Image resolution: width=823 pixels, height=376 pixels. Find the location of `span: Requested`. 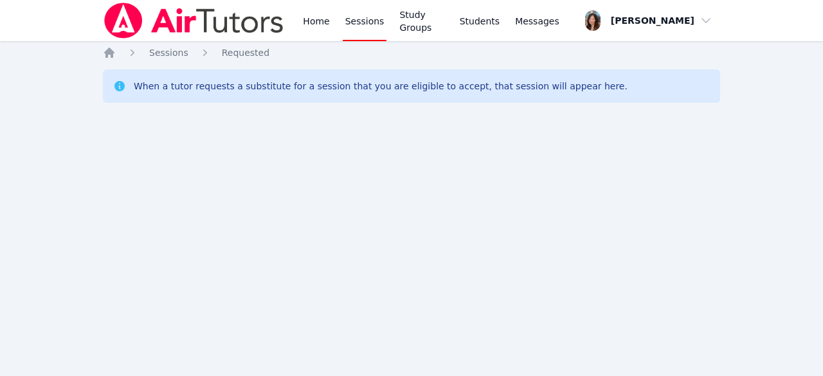

span: Requested is located at coordinates (246, 53).